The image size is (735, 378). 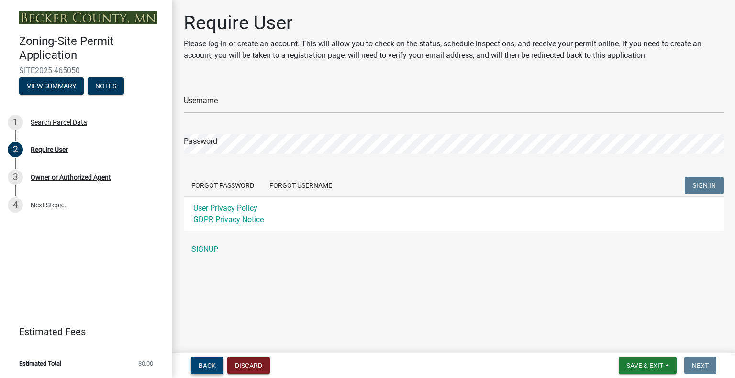 What do you see at coordinates (82, 332) in the screenshot?
I see `a: Estimated Fees` at bounding box center [82, 332].